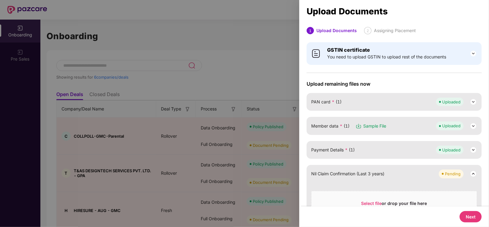  Describe the element at coordinates (333, 150) in the screenshot. I see `span: Payment Details (1)` at that location.